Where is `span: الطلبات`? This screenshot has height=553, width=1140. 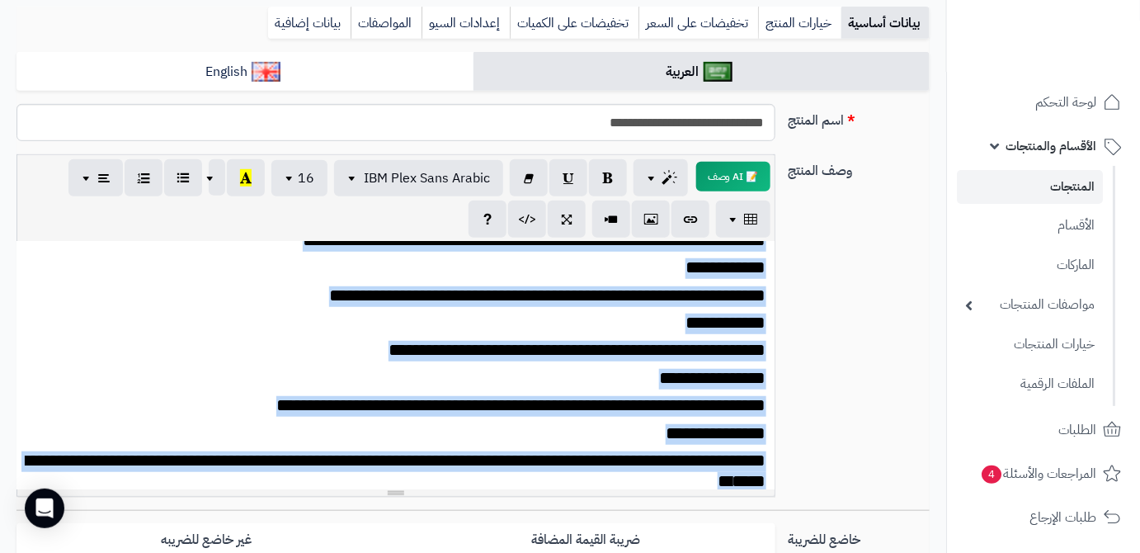 span: الطلبات is located at coordinates (1077, 430).